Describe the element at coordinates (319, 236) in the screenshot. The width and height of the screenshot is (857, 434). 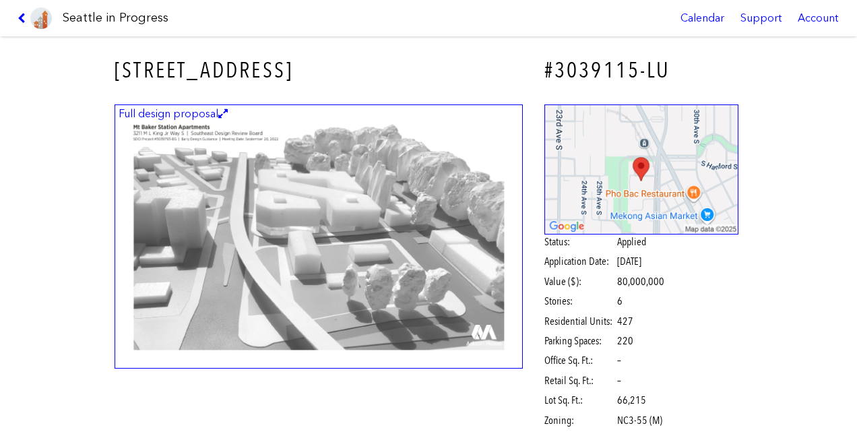
I see `a: Full design proposal` at that location.